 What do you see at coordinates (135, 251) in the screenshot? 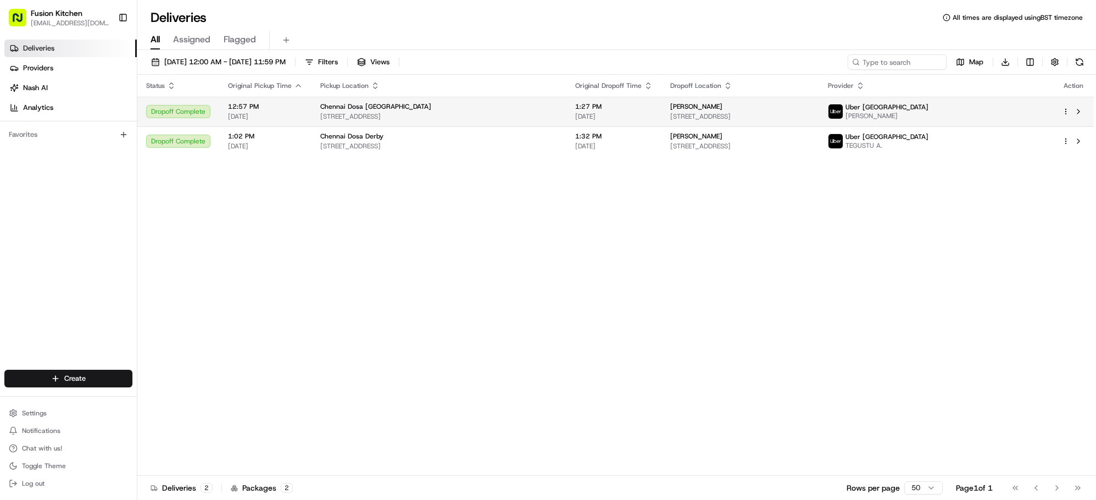
I see `a: 💻API Documentation` at bounding box center [135, 251].